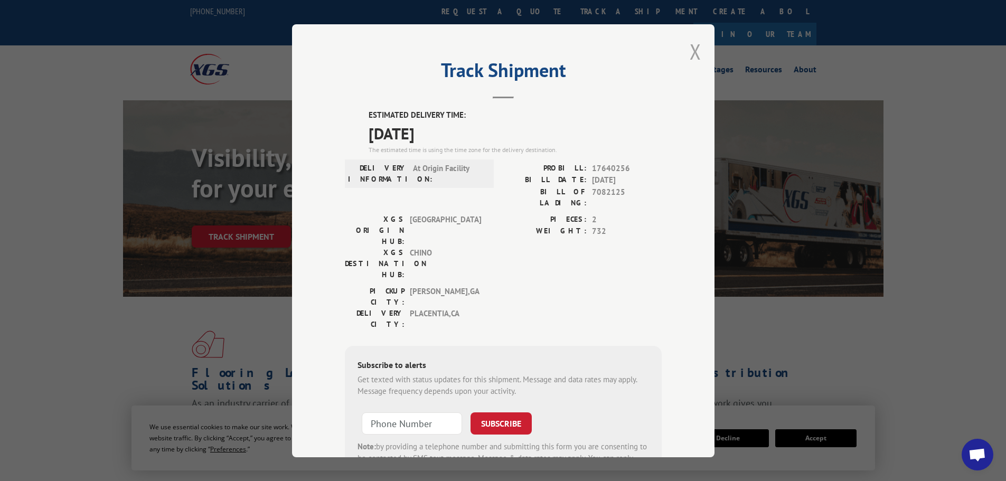  Describe the element at coordinates (545, 197) in the screenshot. I see `label: BILL OF LADING:` at that location.